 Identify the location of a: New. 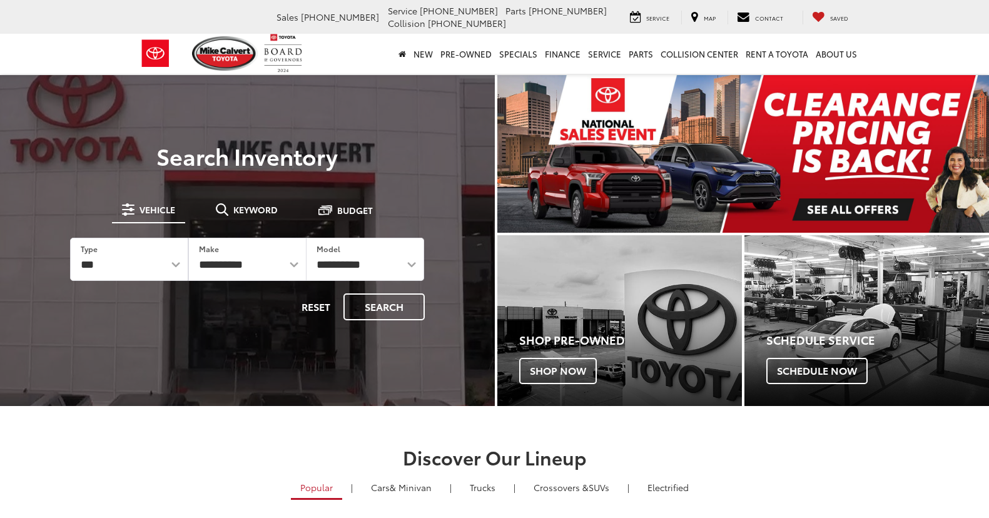
(423, 54).